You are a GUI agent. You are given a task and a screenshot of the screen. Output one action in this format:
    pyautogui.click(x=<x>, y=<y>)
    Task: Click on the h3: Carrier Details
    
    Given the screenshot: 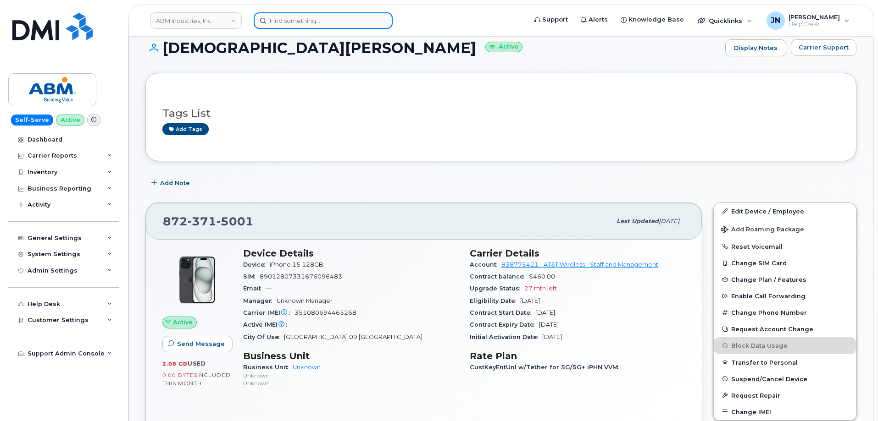 What is the action you would take?
    pyautogui.click(x=577, y=254)
    